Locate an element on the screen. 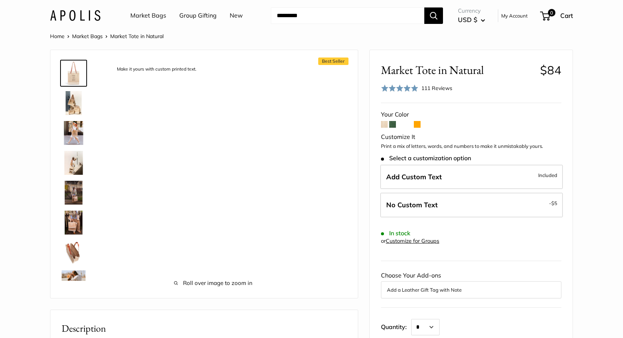 The image size is (623, 338). div: Choose Your Add-ons is located at coordinates (471, 284).